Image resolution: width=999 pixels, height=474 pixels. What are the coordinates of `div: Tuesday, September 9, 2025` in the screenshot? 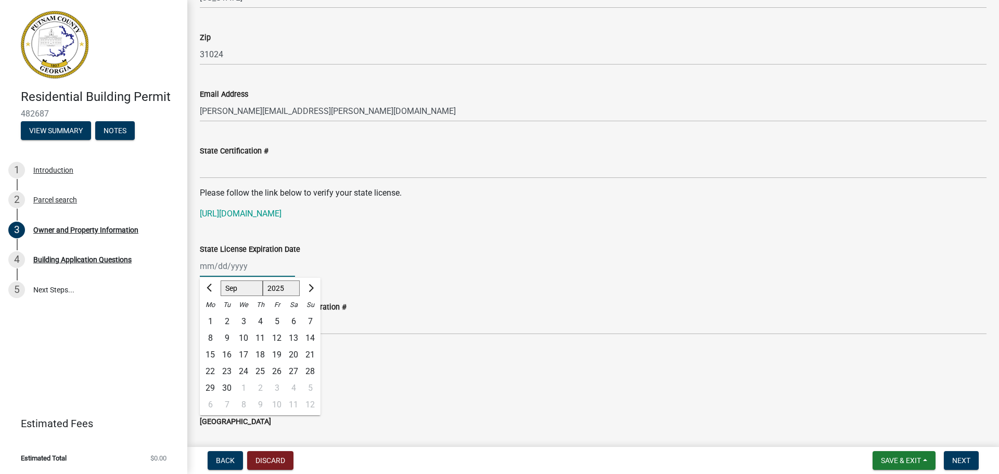 It's located at (227, 338).